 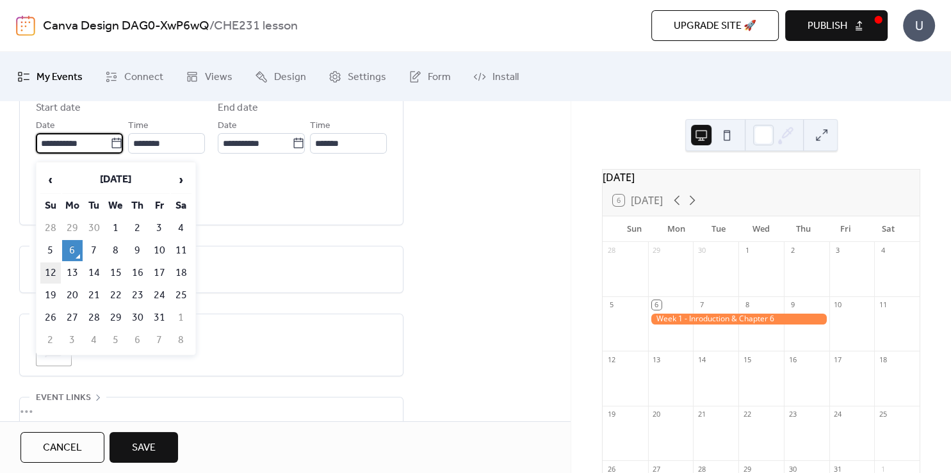 What do you see at coordinates (719, 229) in the screenshot?
I see `div: Tue` at bounding box center [719, 229].